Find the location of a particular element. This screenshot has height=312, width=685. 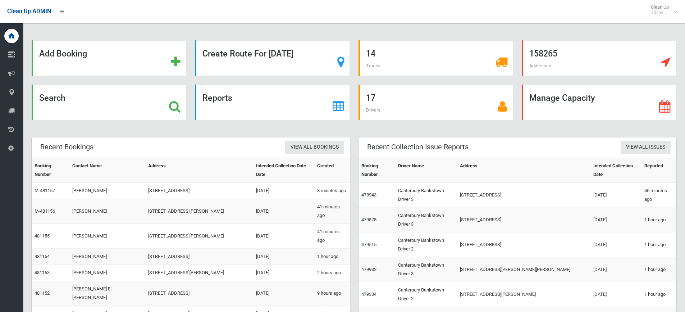

a: M-481157 is located at coordinates (45, 190).